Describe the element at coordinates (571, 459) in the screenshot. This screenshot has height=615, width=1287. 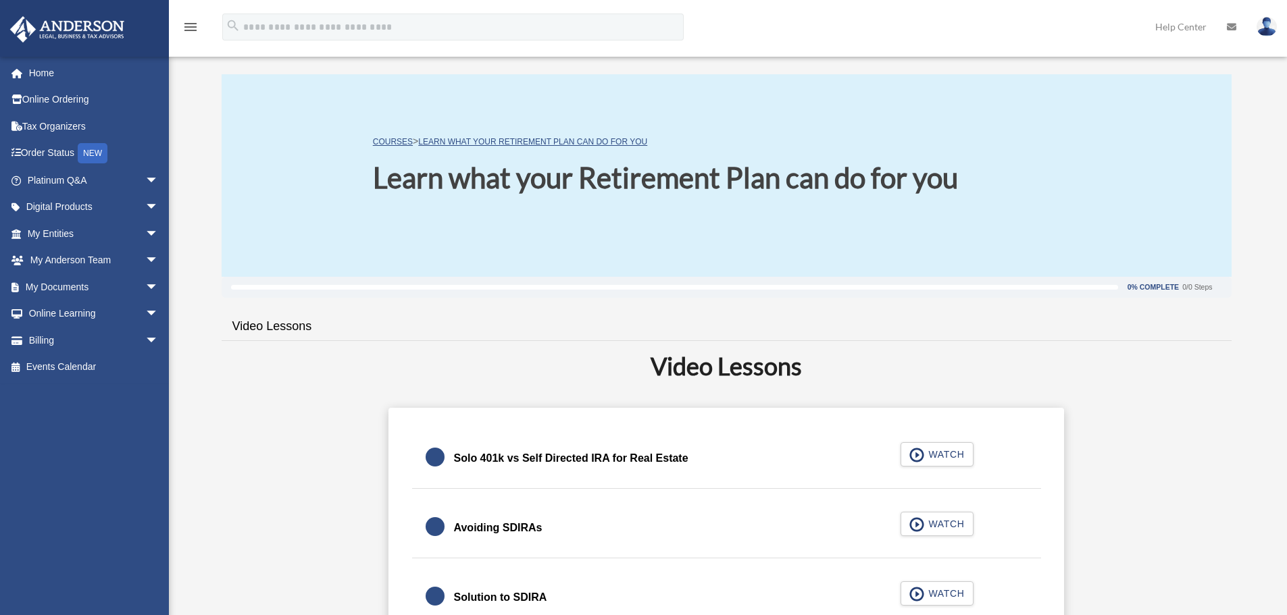
I see `div: Solo 401k vs Self Directed IRA for Real Estate` at that location.